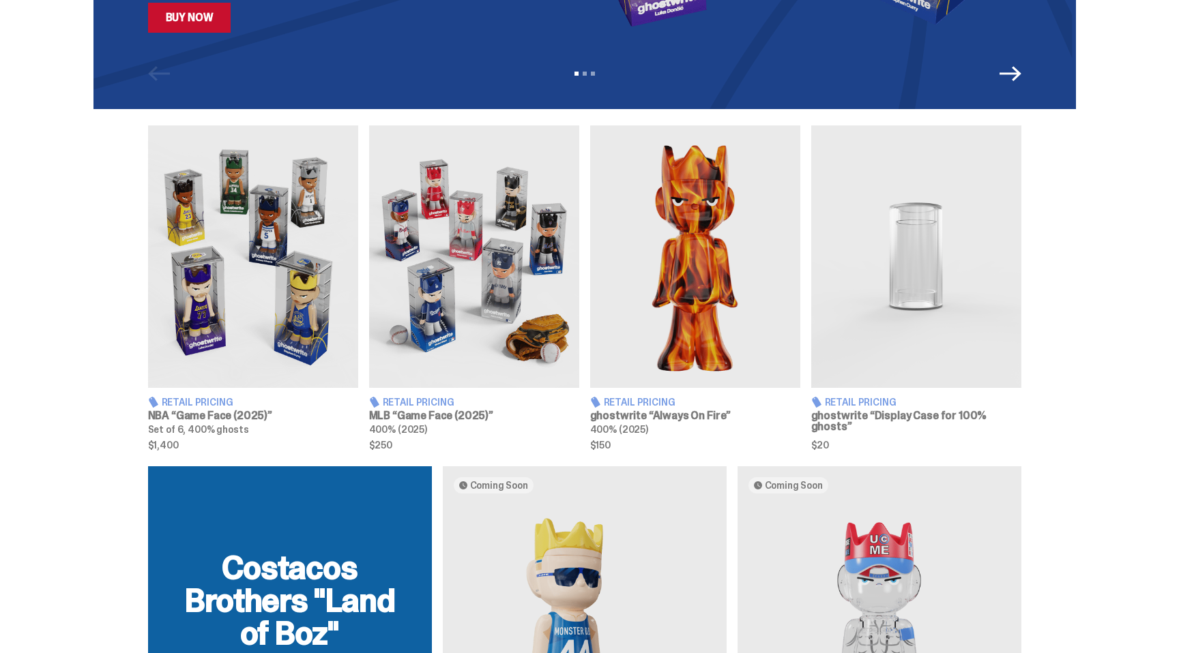  Describe the element at coordinates (576, 74) in the screenshot. I see `button: View slide 1` at that location.